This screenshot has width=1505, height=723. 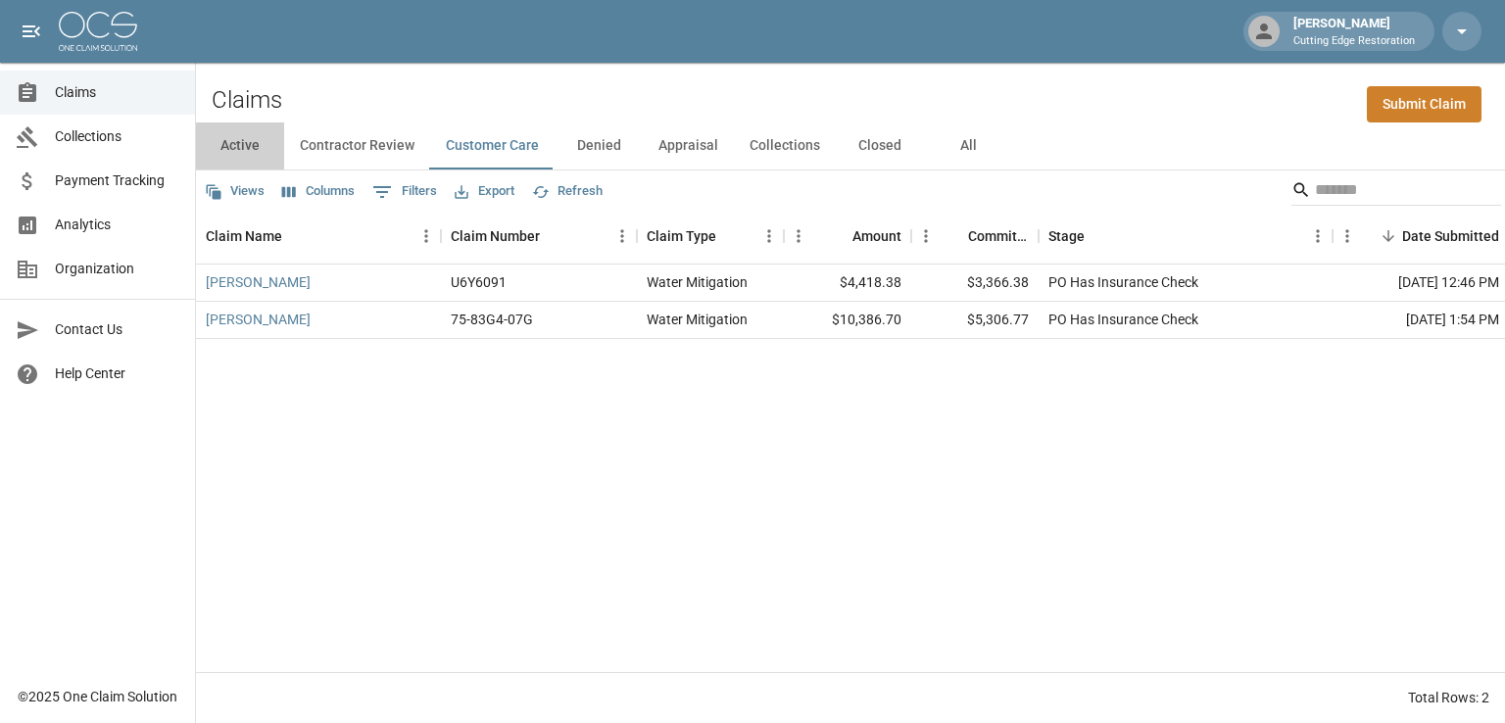 I want to click on button: Active, so click(x=240, y=146).